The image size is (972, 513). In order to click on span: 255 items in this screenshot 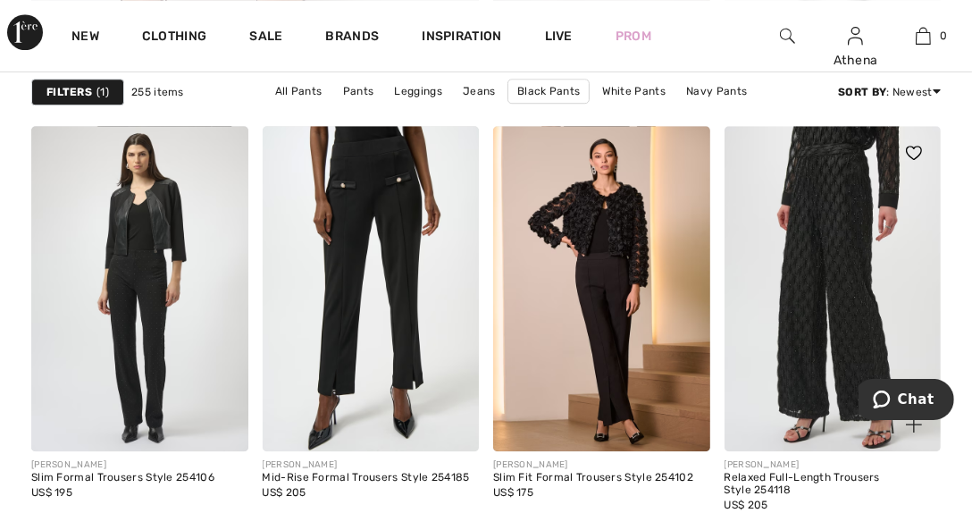, I will do `click(157, 92)`.